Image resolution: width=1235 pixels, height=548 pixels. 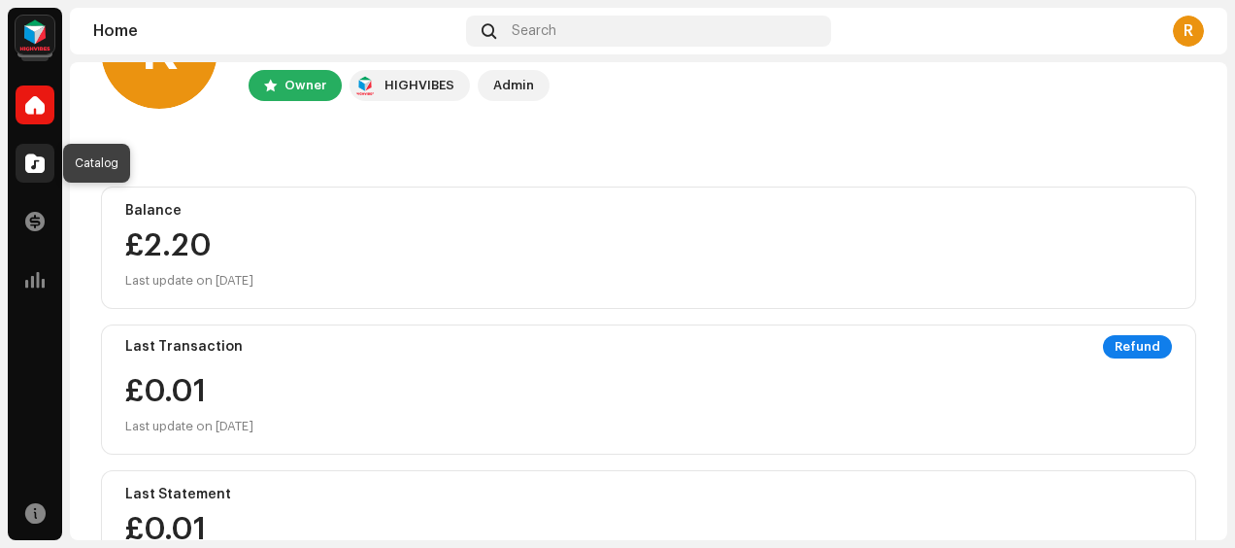 I want to click on div: Last Transaction, so click(x=184, y=347).